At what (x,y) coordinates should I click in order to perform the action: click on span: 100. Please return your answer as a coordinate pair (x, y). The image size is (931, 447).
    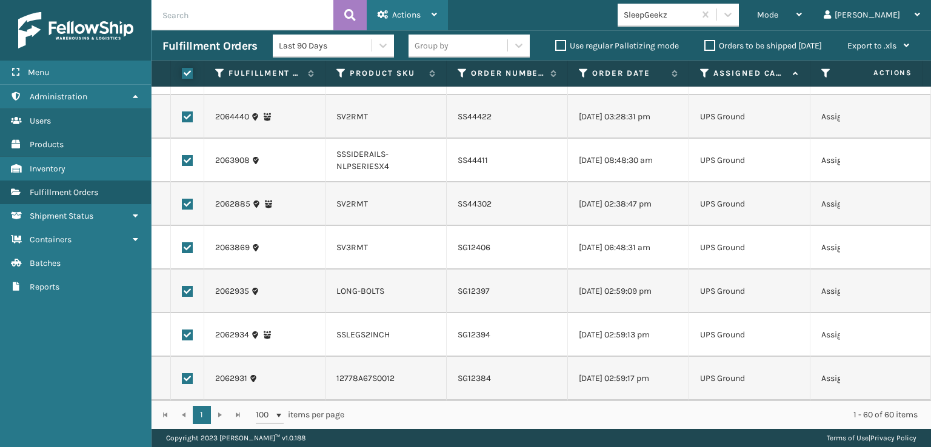
    Looking at the image, I should click on (265, 415).